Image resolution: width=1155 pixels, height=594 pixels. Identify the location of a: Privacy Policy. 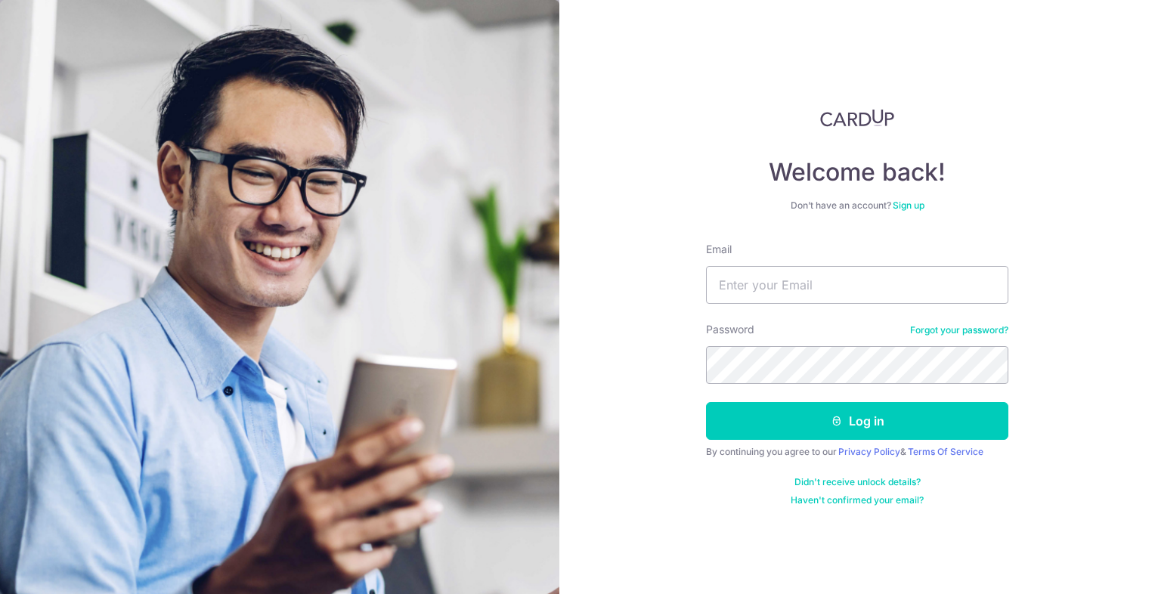
(869, 451).